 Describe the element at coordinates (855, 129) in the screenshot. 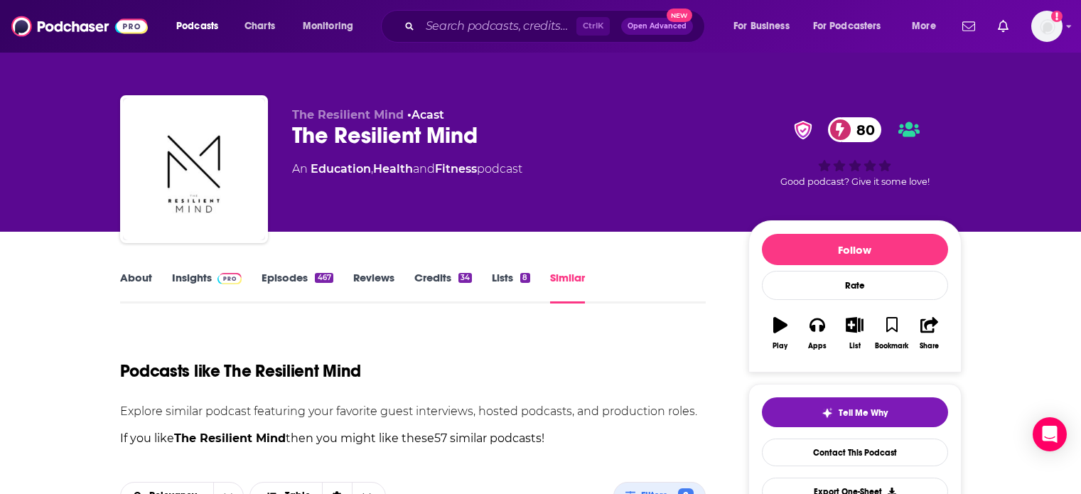

I see `a: 80` at that location.